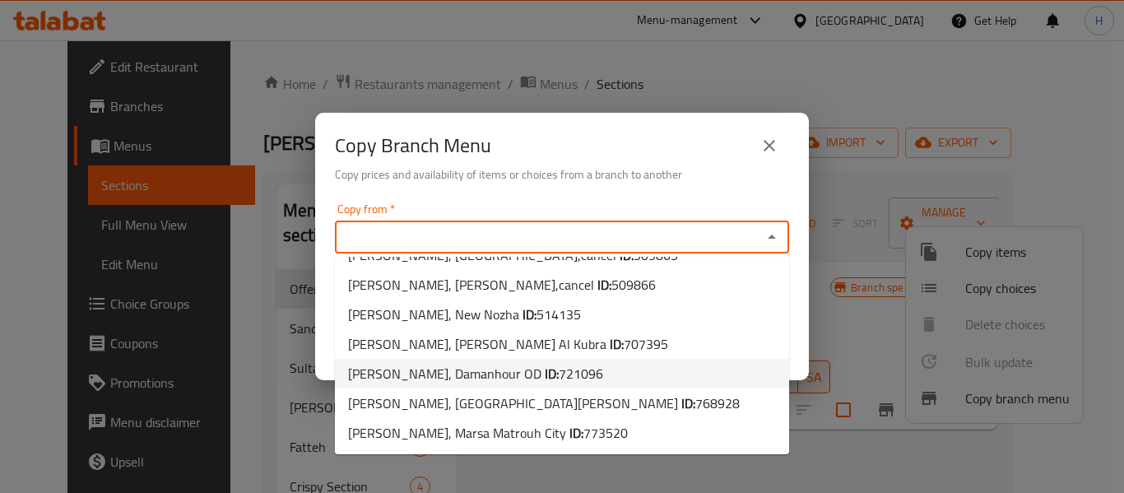 The height and width of the screenshot is (493, 1124). Describe the element at coordinates (769, 146) in the screenshot. I see `button: close` at that location.